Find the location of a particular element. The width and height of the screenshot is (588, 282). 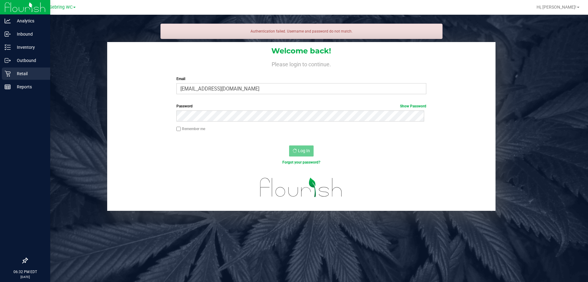

p: Outbound is located at coordinates (29, 60).